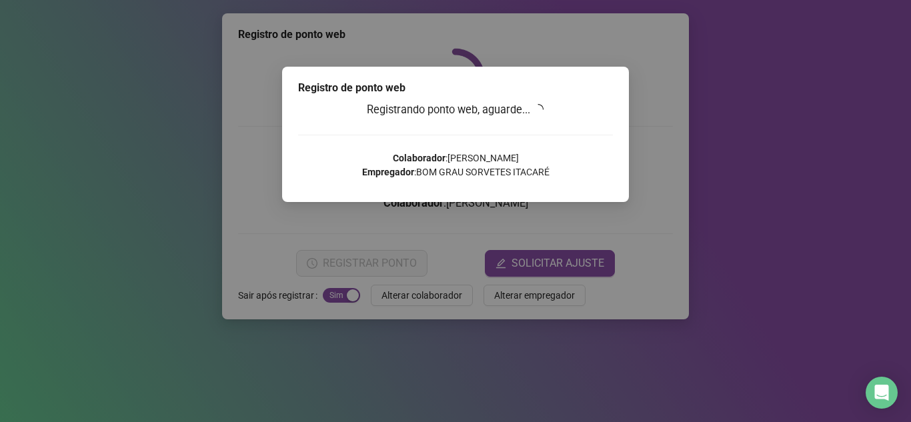  I want to click on div: Open Intercom Messenger, so click(882, 393).